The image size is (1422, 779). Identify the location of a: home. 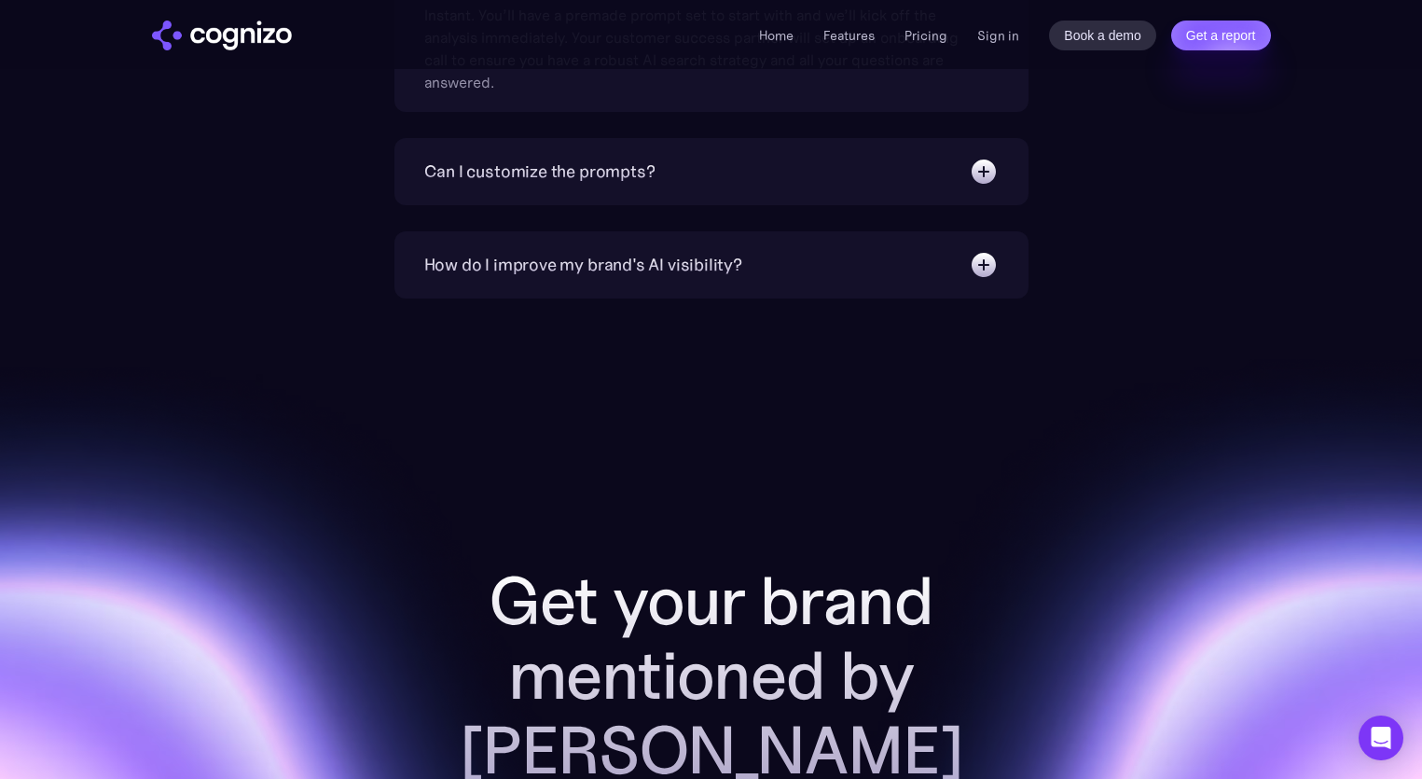
(222, 35).